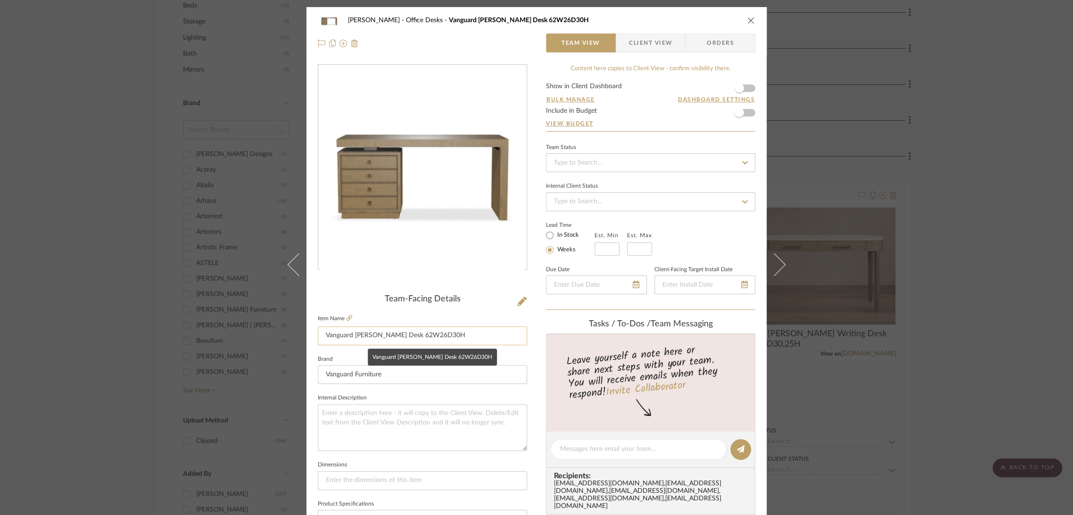 Image resolution: width=1073 pixels, height=515 pixels. What do you see at coordinates (606, 235) in the screenshot?
I see `label: Est. Min` at bounding box center [606, 235].